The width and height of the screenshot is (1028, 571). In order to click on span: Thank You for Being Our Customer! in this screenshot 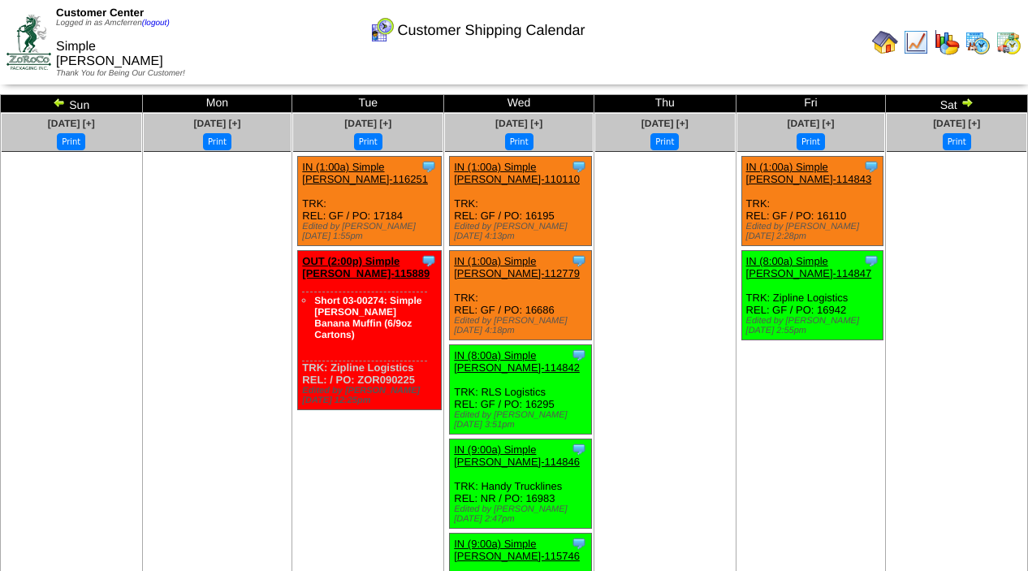, I will do `click(120, 73)`.